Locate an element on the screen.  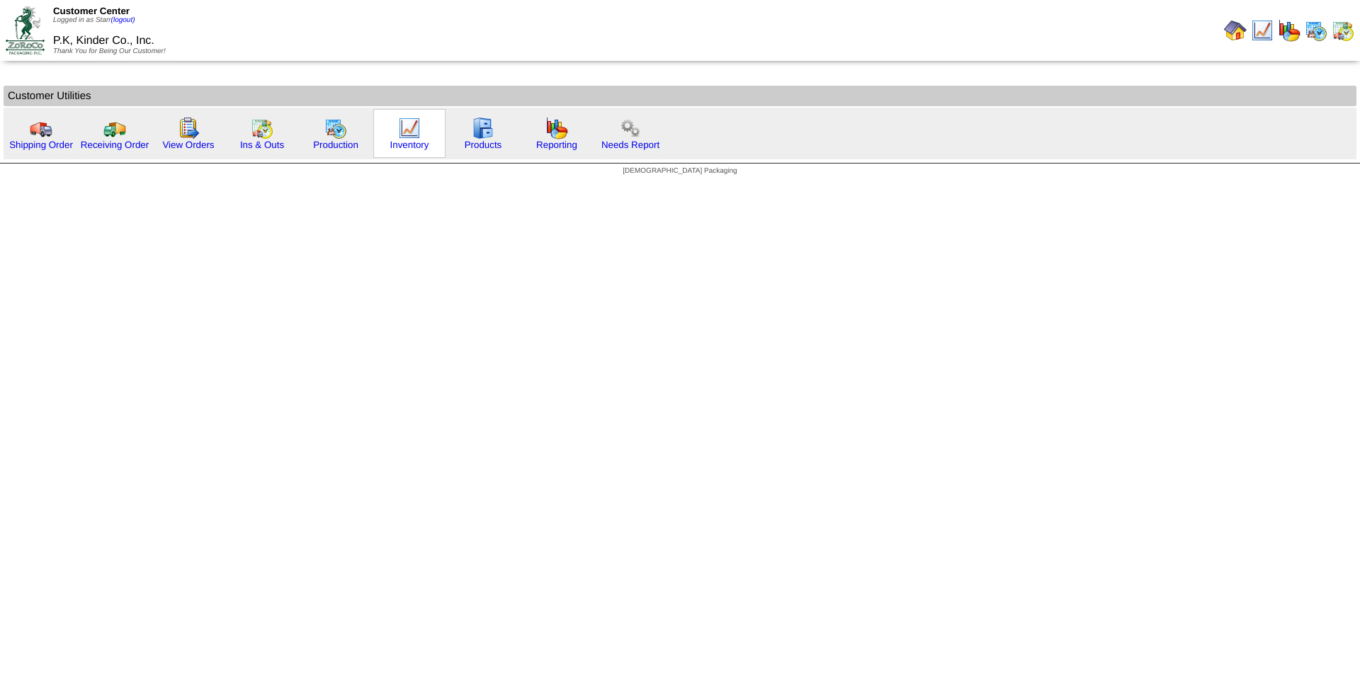
span: Thank You for Being Our Customer! is located at coordinates (109, 51).